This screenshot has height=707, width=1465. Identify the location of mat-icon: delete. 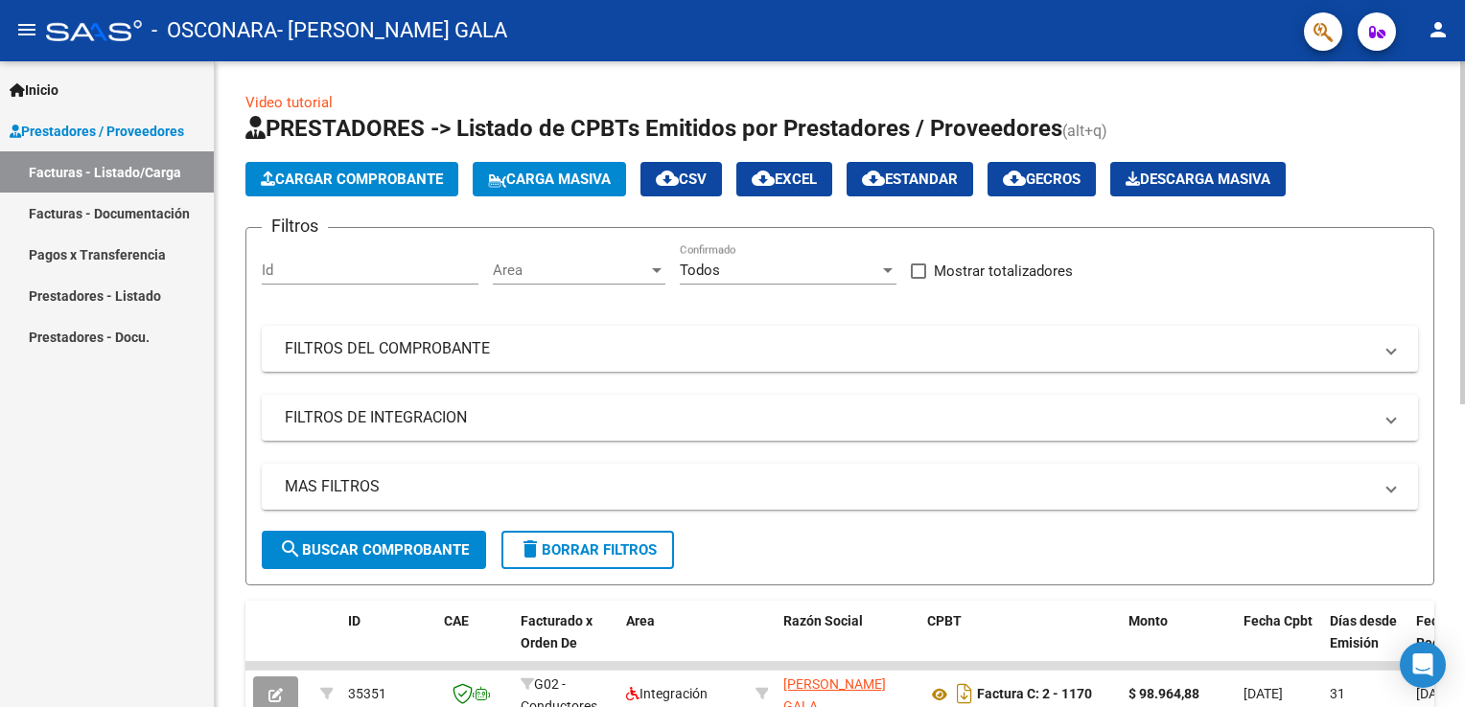
(530, 549).